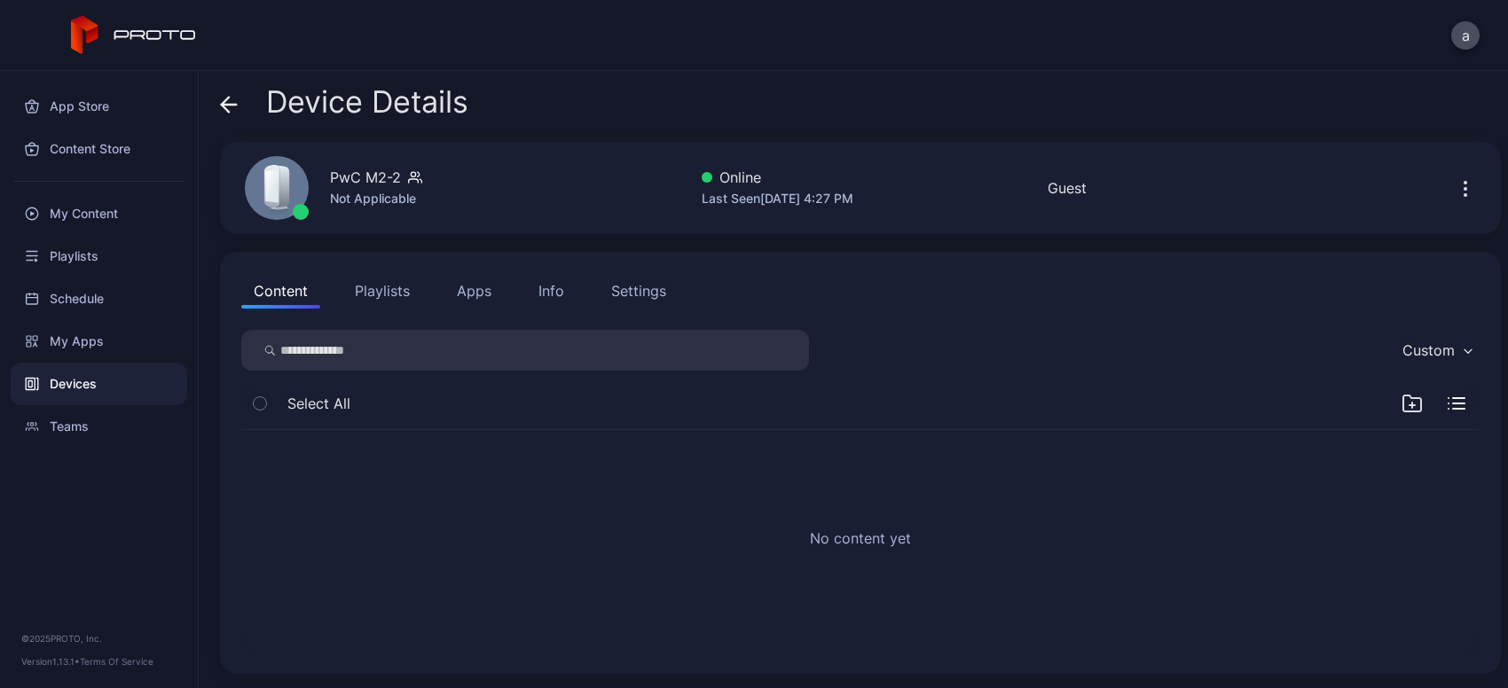 The height and width of the screenshot is (688, 1508). I want to click on div: PwC M2-2, so click(365, 177).